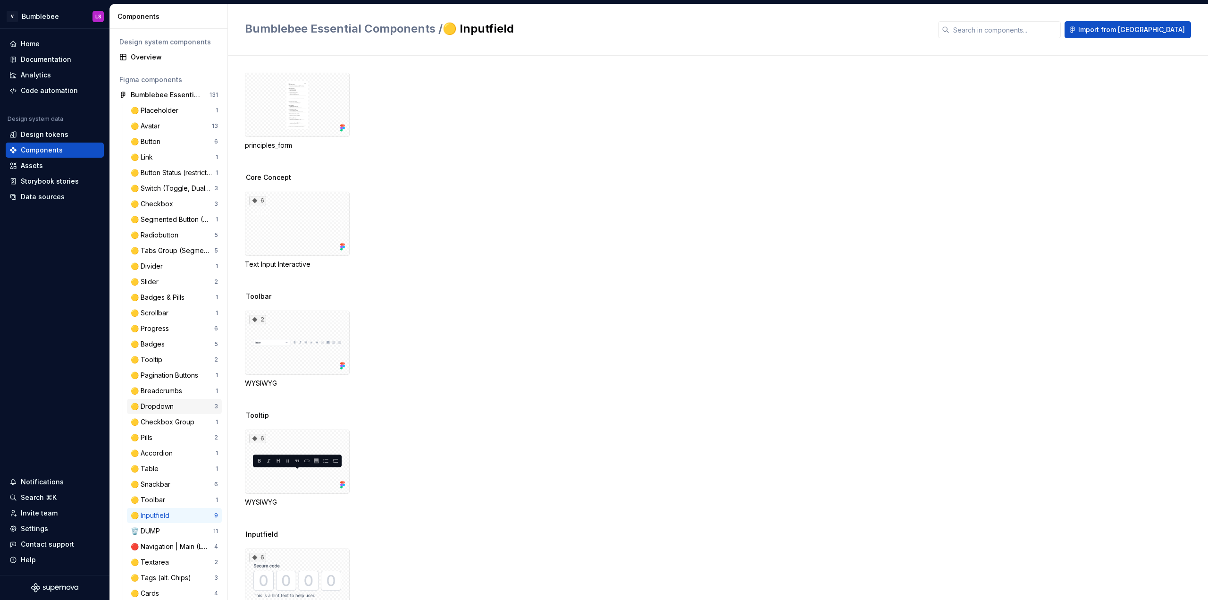 The image size is (1208, 600). What do you see at coordinates (151, 328) in the screenshot?
I see `div: 🟡 Progress` at bounding box center [151, 328].